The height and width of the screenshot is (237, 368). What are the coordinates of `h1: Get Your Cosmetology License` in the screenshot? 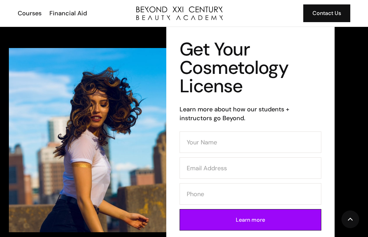 It's located at (251, 68).